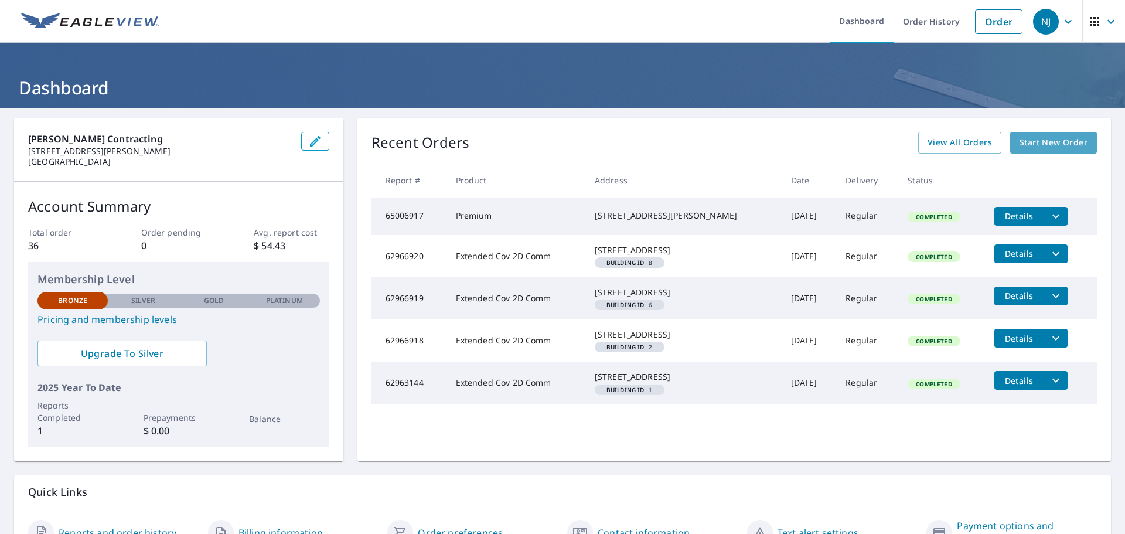 Image resolution: width=1125 pixels, height=534 pixels. What do you see at coordinates (90, 22) in the screenshot?
I see `img: EV Logo` at bounding box center [90, 22].